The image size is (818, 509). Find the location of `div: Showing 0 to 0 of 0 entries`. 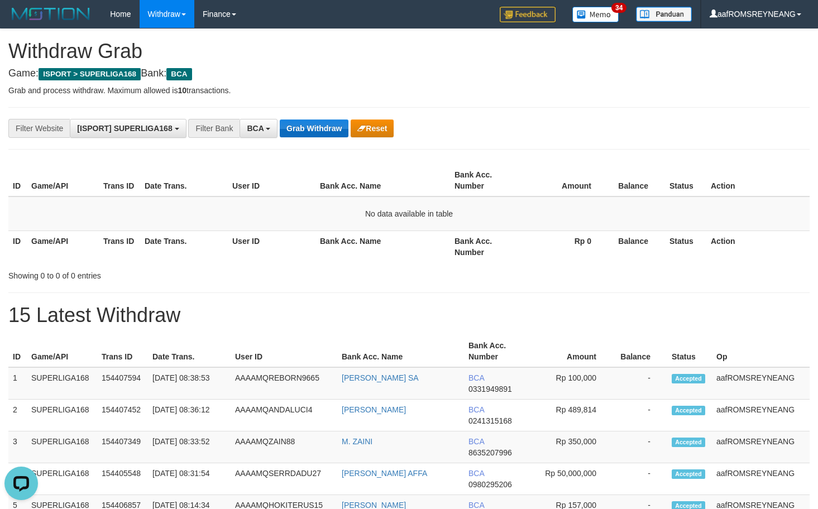

div: Showing 0 to 0 of 0 entries is located at coordinates (170, 274).